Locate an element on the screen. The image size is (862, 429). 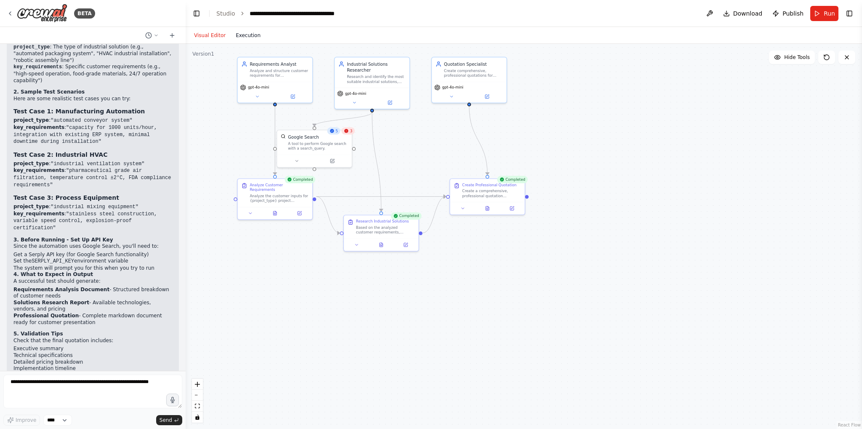
g: Edge from 3037caa5-532f-48f0-a9b7-ce0f579a1d06 to db1db665-2806-4199-8f41-0c3f0a63f002 is located at coordinates (328, 214).